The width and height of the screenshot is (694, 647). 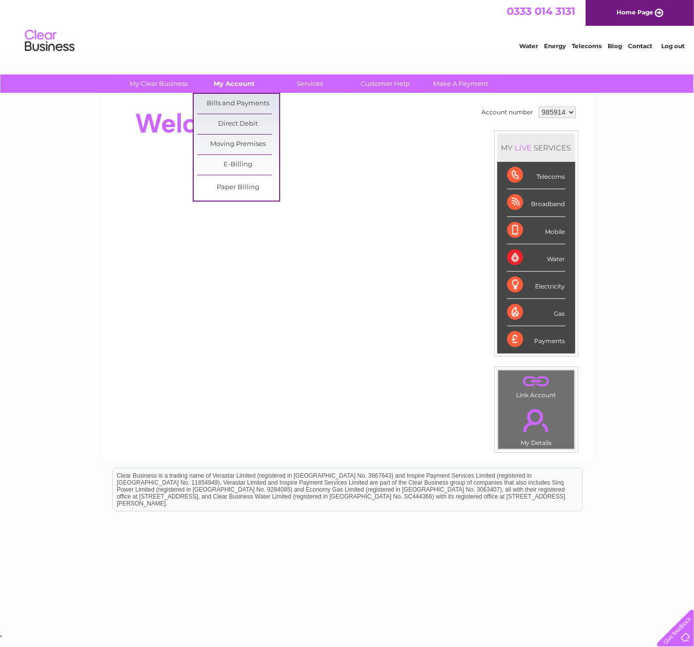 I want to click on div: Telecoms, so click(x=536, y=175).